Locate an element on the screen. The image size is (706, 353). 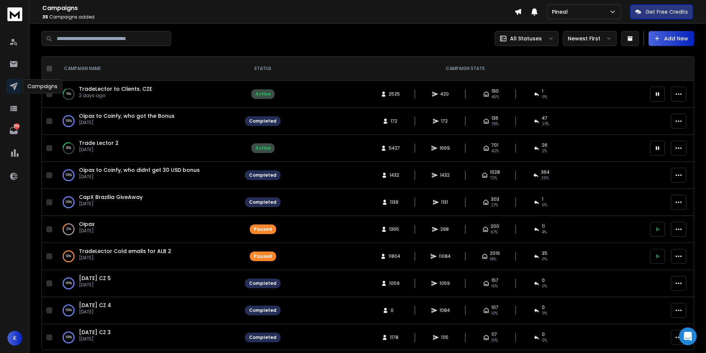
span: 1131 is located at coordinates (445, 202).